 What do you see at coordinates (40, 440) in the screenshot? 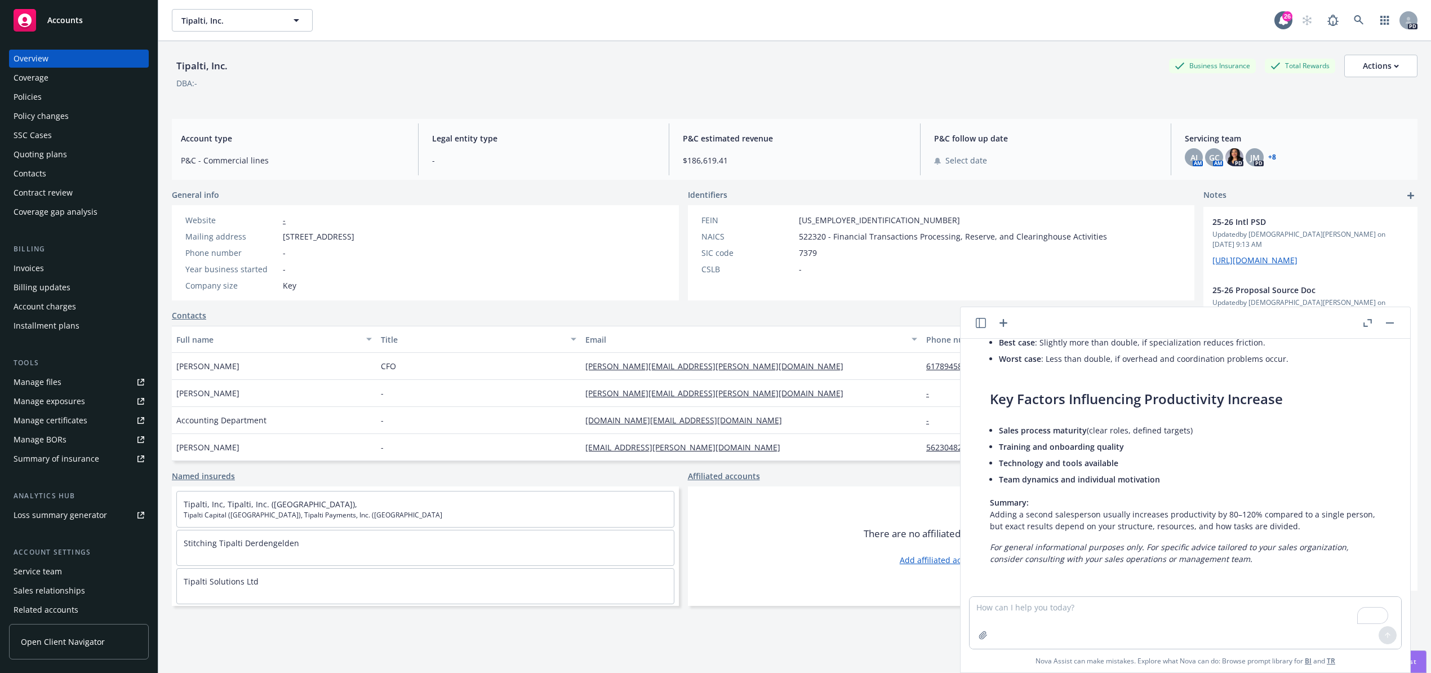
I see `div: Manage BORs` at bounding box center [40, 440].